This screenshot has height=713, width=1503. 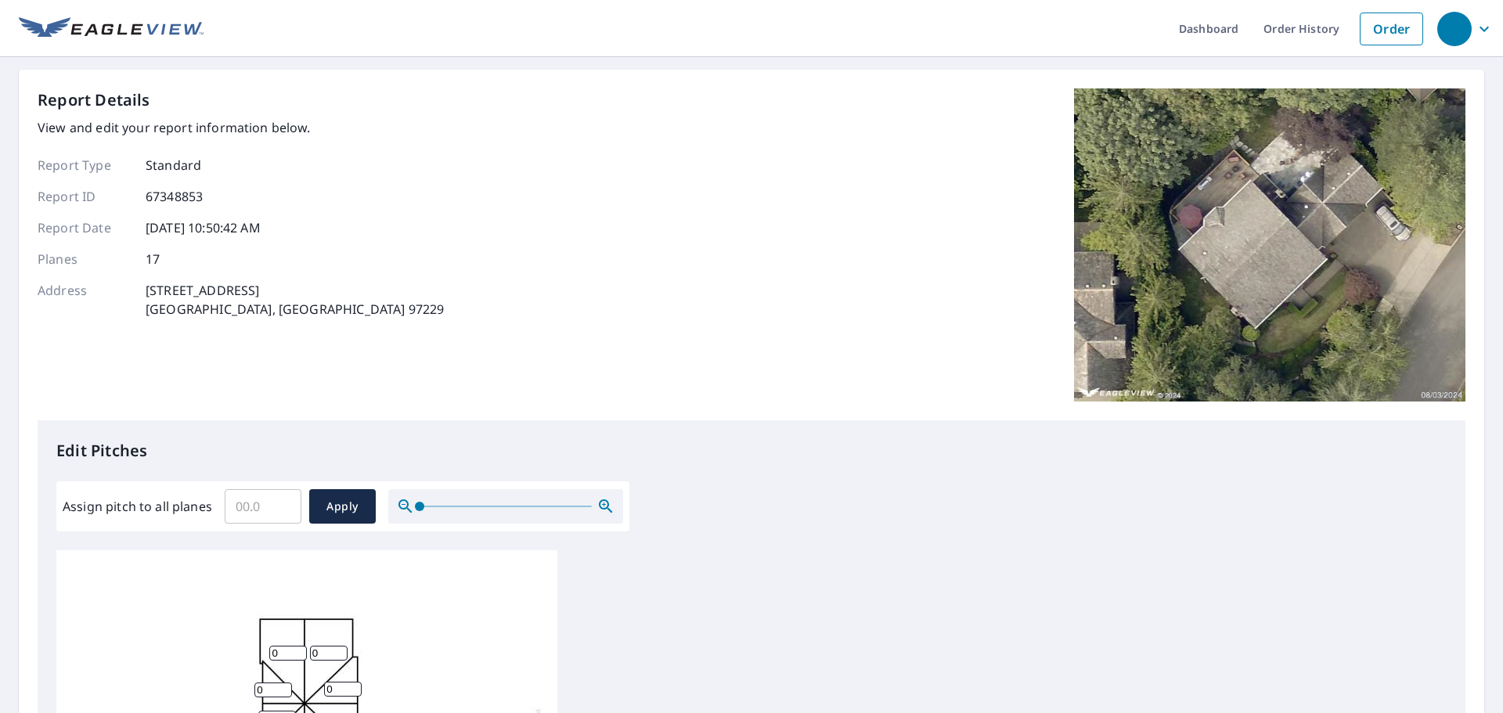 What do you see at coordinates (153, 259) in the screenshot?
I see `p: 17` at bounding box center [153, 259].